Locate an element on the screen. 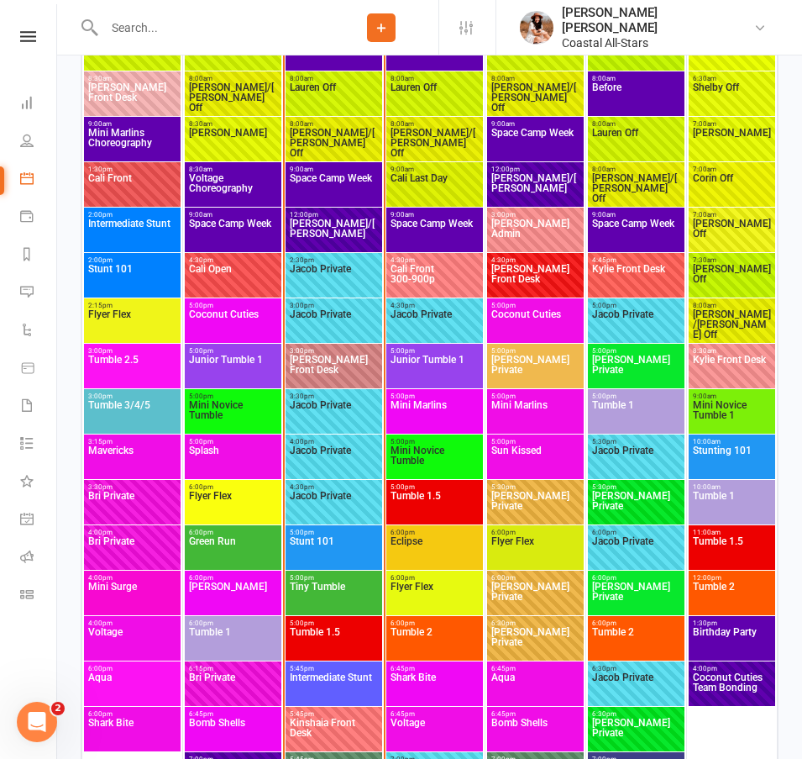 The width and height of the screenshot is (802, 759). span: Stunting 101 is located at coordinates (732, 460).